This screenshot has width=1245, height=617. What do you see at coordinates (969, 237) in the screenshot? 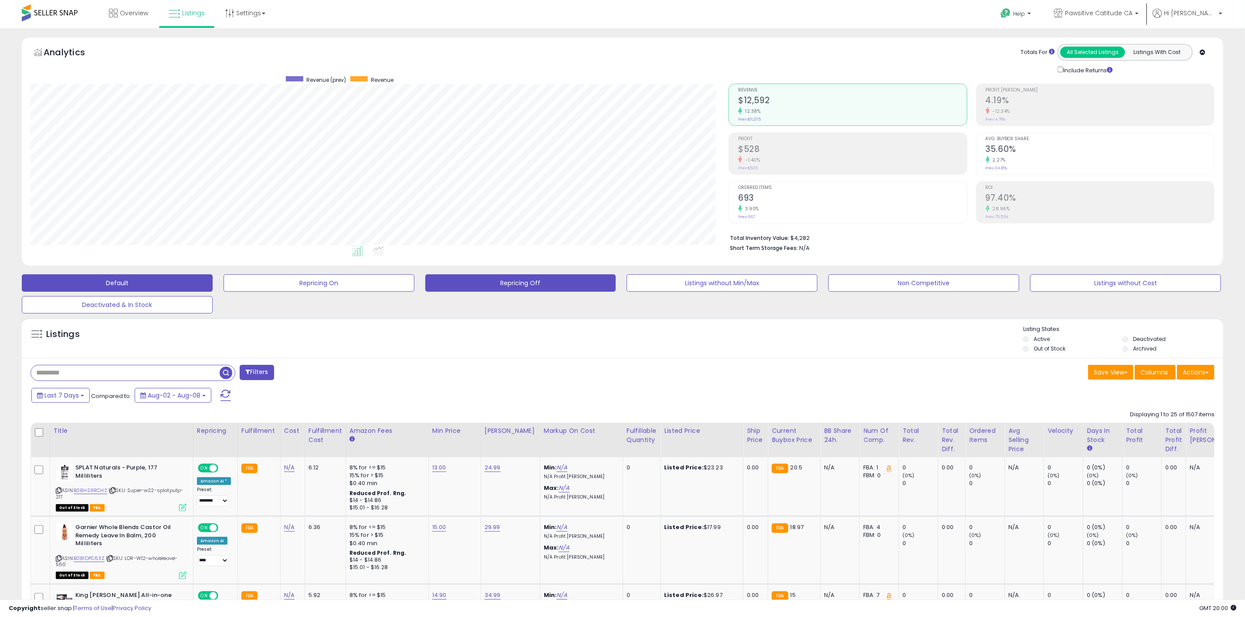
I see `li: $4,282` at bounding box center [969, 237].